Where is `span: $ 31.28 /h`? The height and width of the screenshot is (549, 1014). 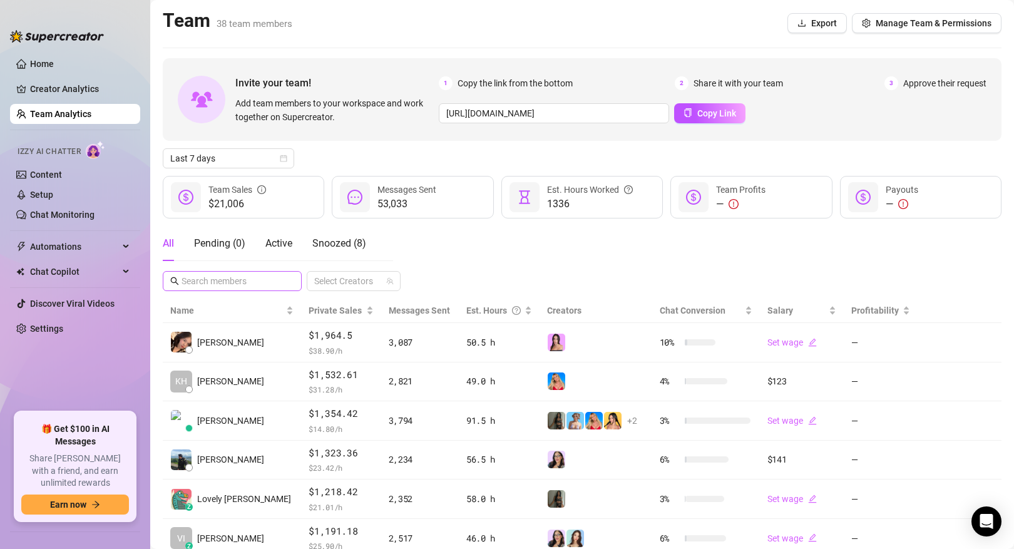
span: $ 31.28 /h is located at coordinates (340, 389).